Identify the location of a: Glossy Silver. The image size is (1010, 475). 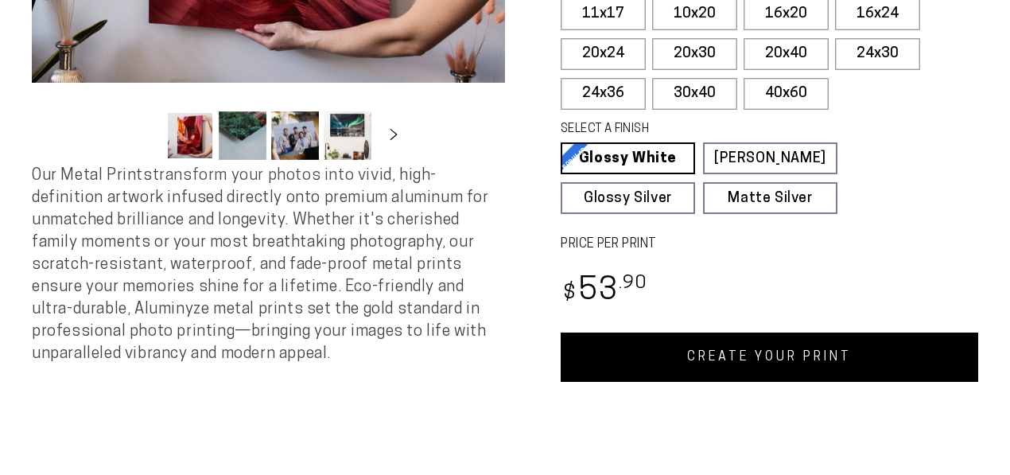
(628, 198).